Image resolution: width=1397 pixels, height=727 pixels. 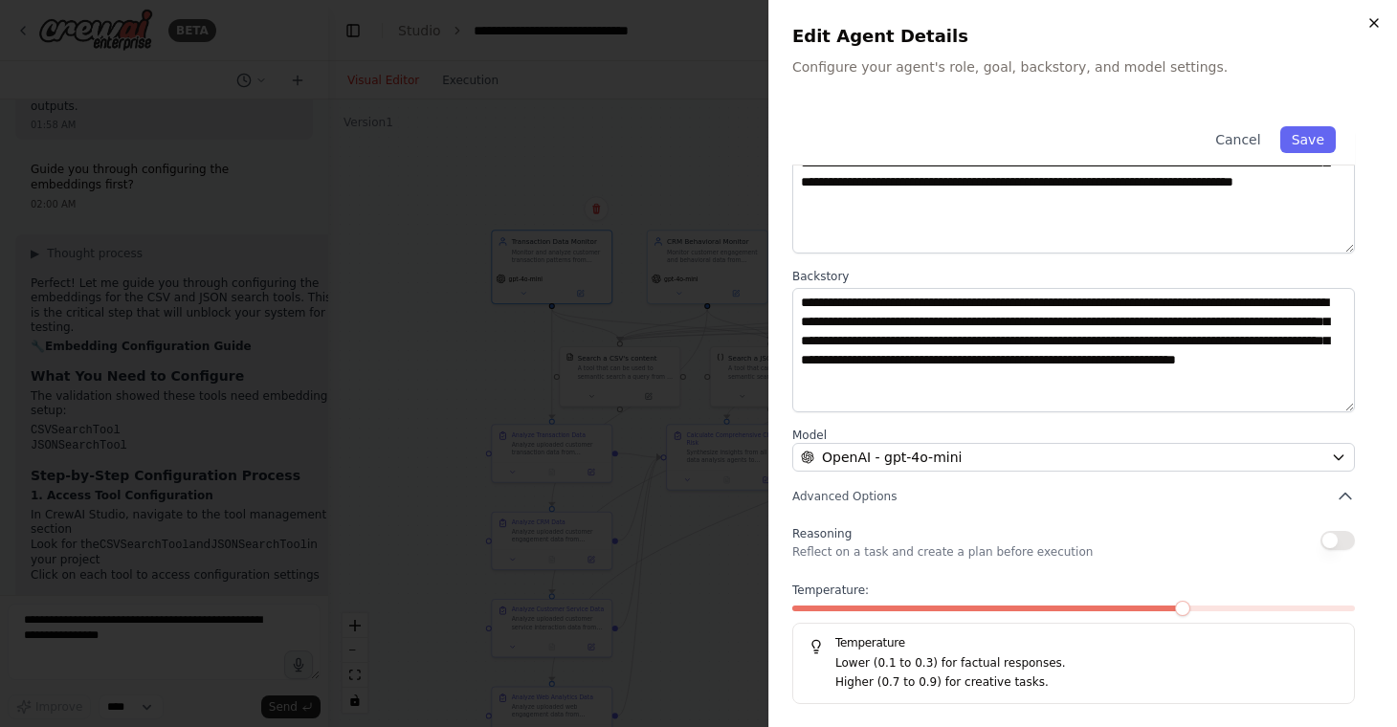 What do you see at coordinates (1074, 457) in the screenshot?
I see `button: OpenAI - gpt-4o-mini` at bounding box center [1074, 457].